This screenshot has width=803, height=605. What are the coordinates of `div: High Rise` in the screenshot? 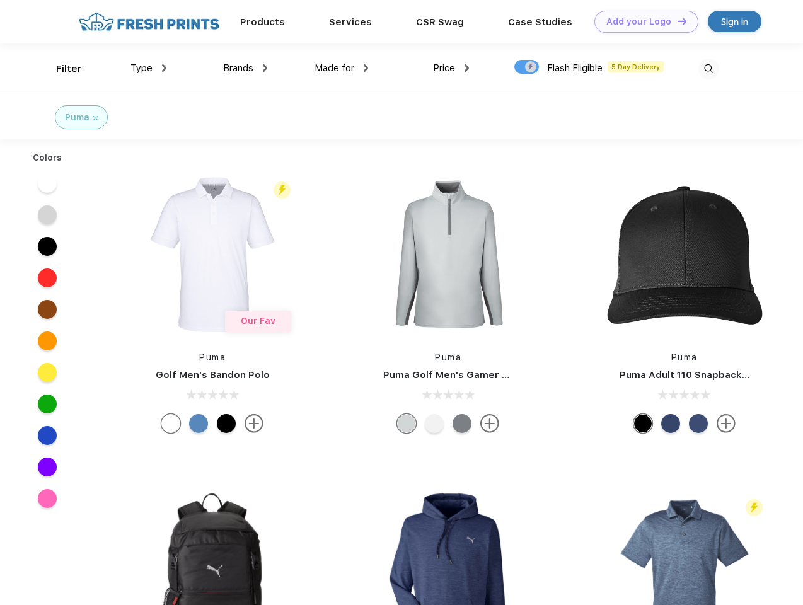 It's located at (407, 424).